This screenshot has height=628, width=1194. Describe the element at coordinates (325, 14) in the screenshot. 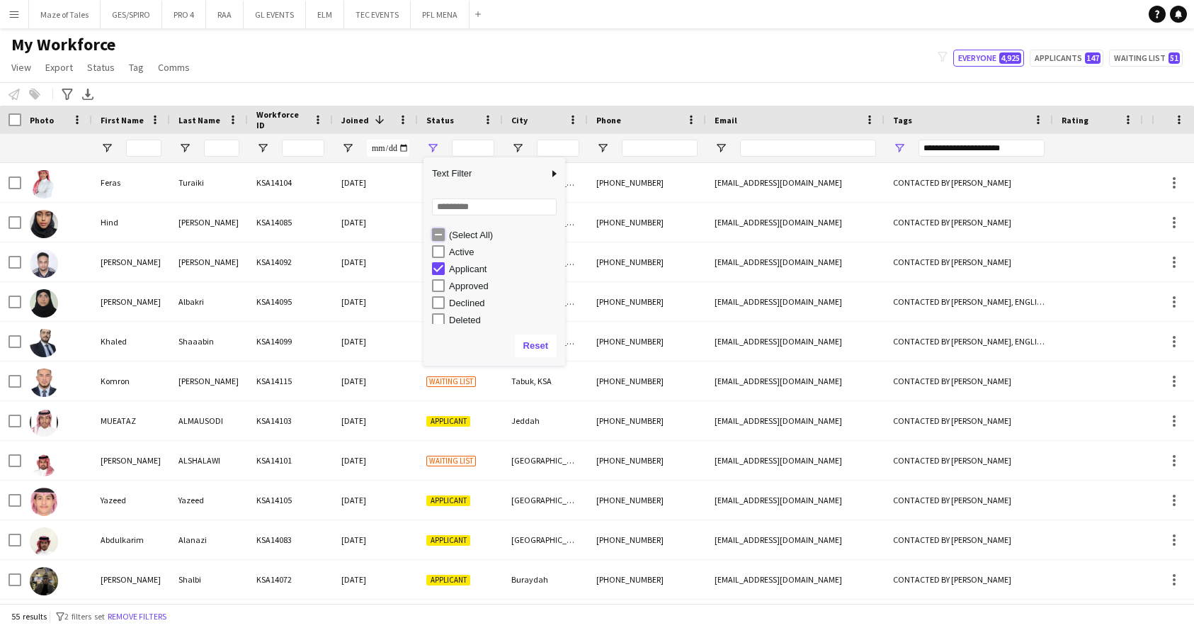

I see `button: ELM` at that location.